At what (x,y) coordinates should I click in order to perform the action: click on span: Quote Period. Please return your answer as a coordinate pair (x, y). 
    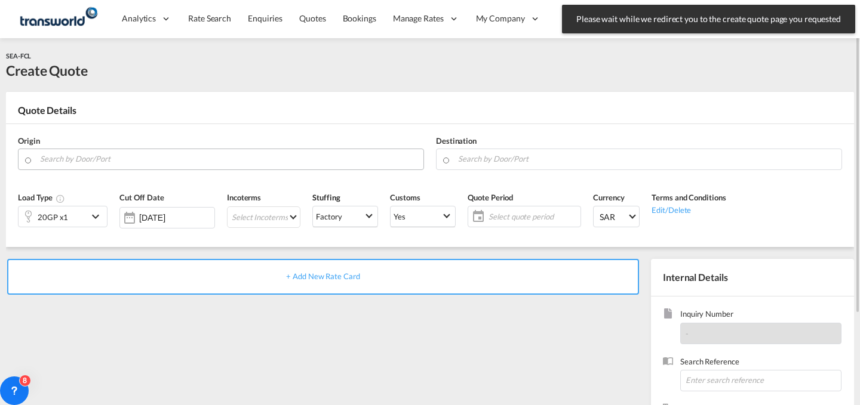
    Looking at the image, I should click on (490, 198).